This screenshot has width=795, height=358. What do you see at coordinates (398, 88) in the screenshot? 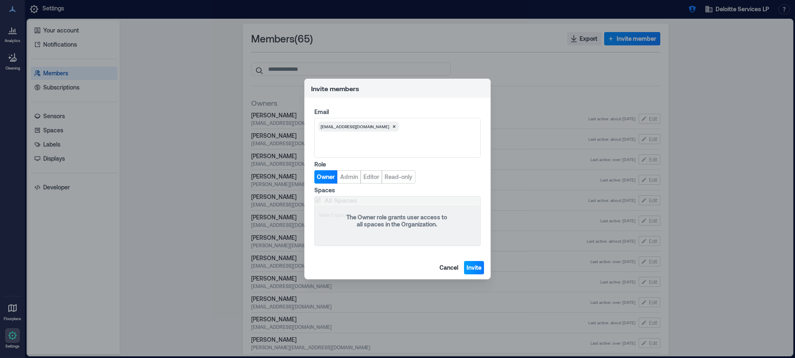
I see `header: Invite members` at bounding box center [398, 88].